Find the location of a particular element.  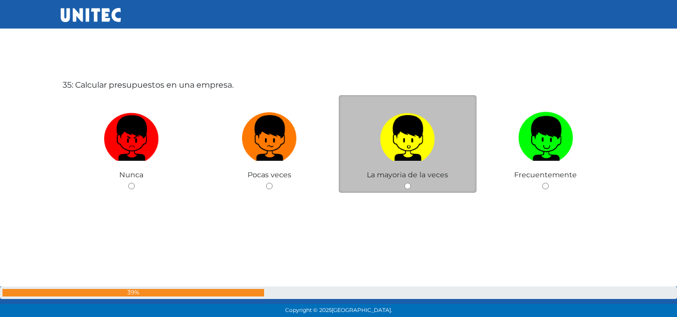

span: Pocas veces is located at coordinates (269, 175).